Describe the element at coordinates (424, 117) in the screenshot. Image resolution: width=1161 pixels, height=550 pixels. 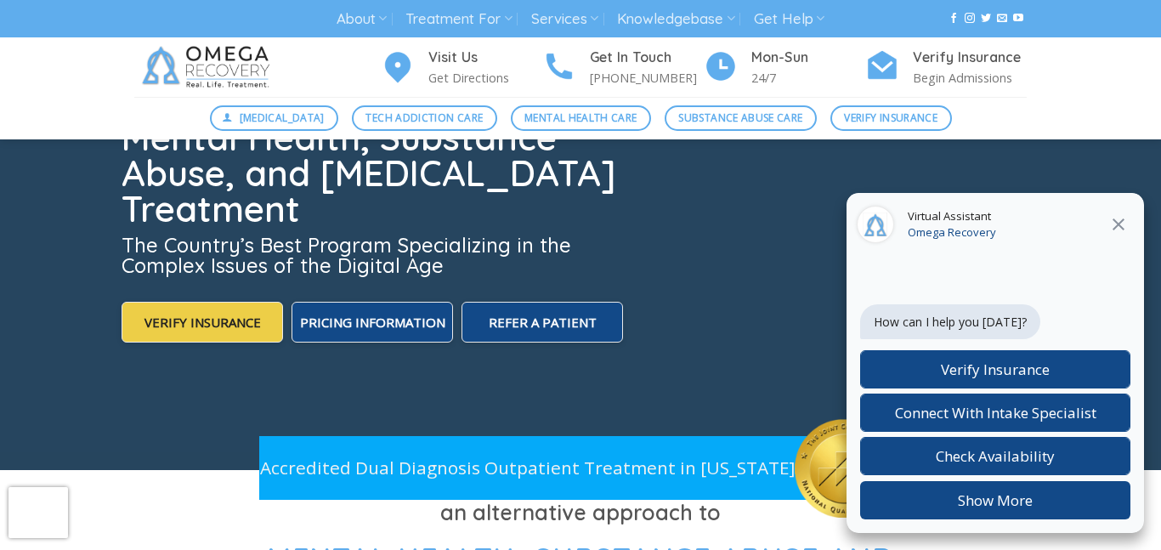
I see `span: Tech Addiction Care` at that location.